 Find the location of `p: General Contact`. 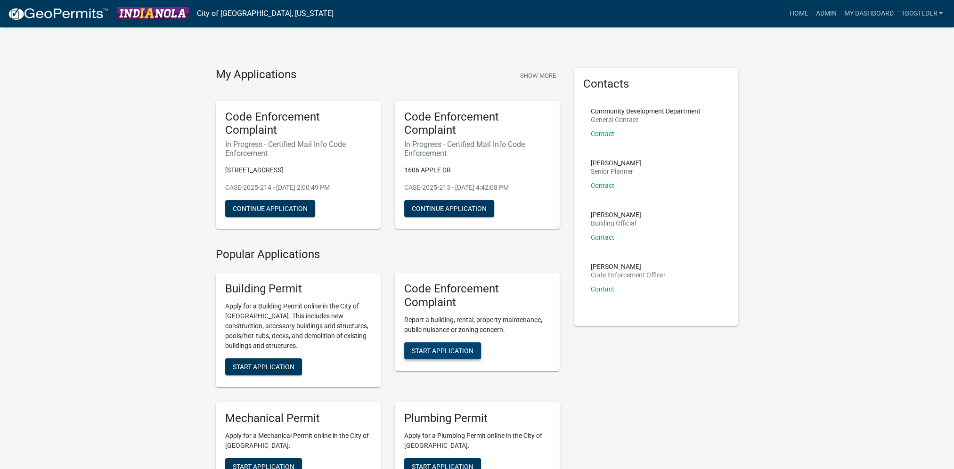

p: General Contact is located at coordinates (646, 120).